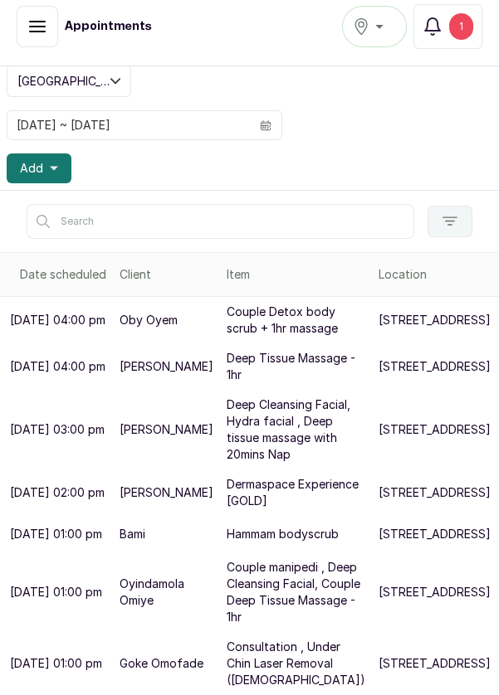 Image resolution: width=499 pixels, height=695 pixels. What do you see at coordinates (295, 275) in the screenshot?
I see `div: Item` at bounding box center [295, 275].